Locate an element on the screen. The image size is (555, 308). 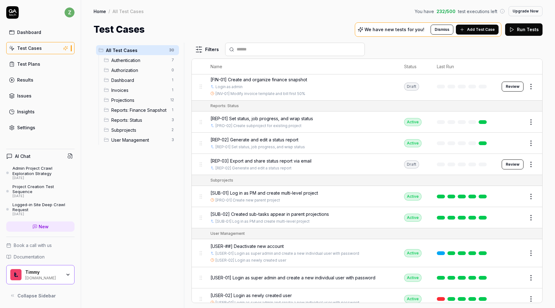
span: [REP-02] Generate and edit a status report is located at coordinates (254, 140).